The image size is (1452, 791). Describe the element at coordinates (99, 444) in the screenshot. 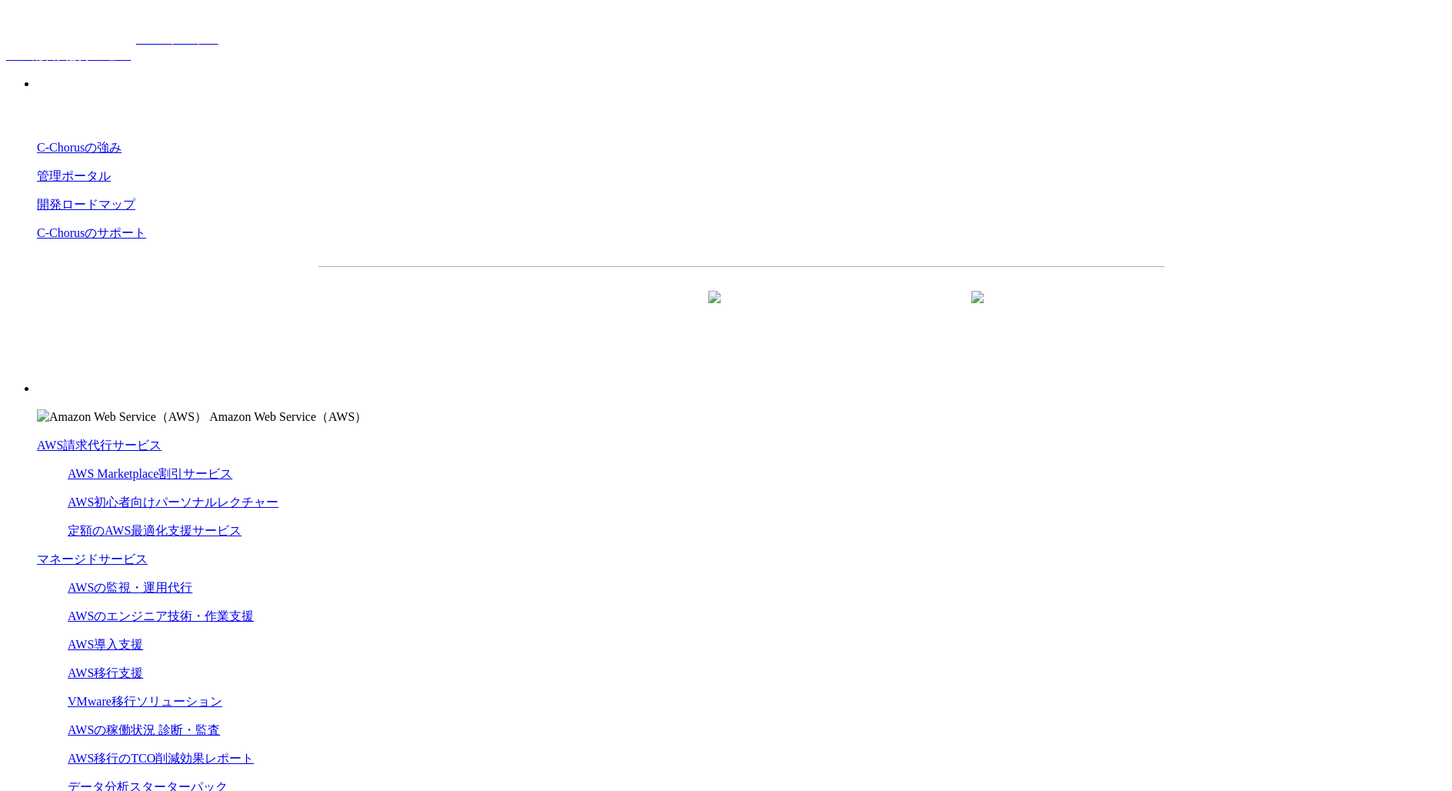

I see `a: AWS請求代行サービス` at that location.